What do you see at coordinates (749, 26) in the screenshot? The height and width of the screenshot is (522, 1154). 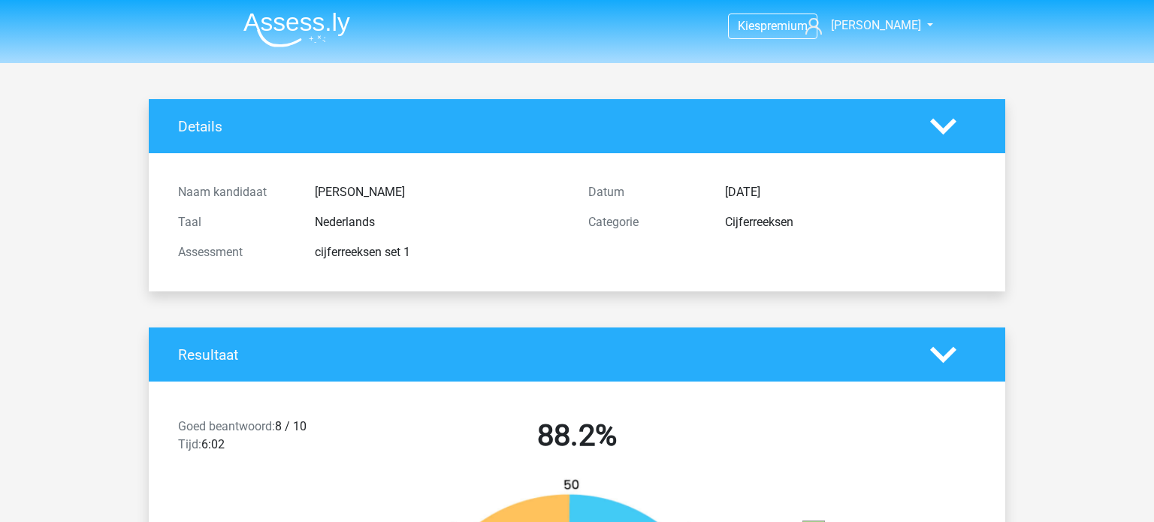 I see `span: Kies` at bounding box center [749, 26].